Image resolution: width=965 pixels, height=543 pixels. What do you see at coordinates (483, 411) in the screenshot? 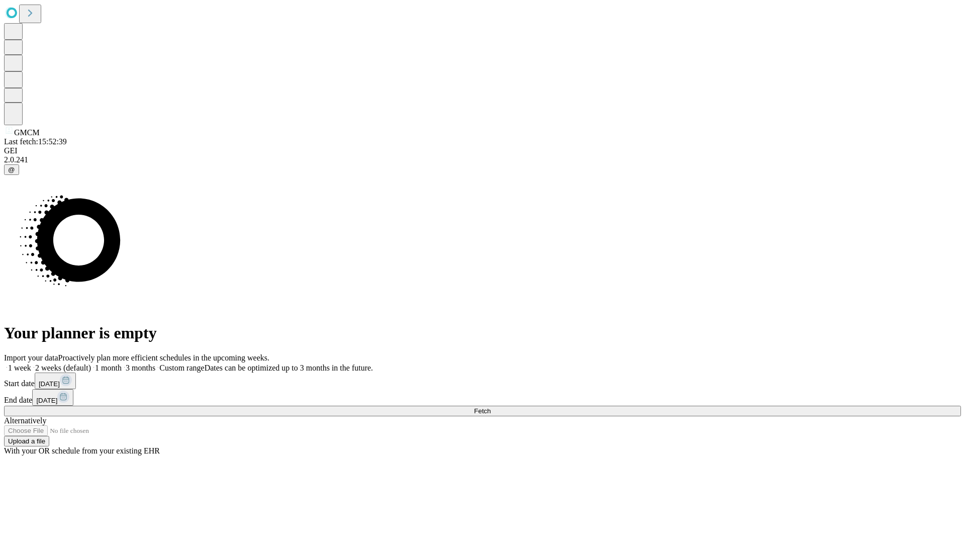
I see `button: Fetch` at bounding box center [483, 411].